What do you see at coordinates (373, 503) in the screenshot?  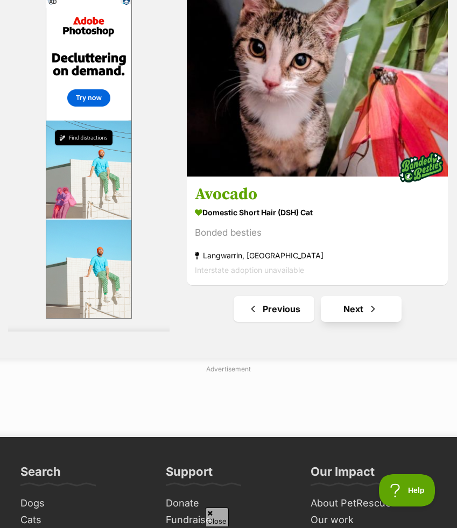 I see `a: About PetRescue` at bounding box center [373, 503].